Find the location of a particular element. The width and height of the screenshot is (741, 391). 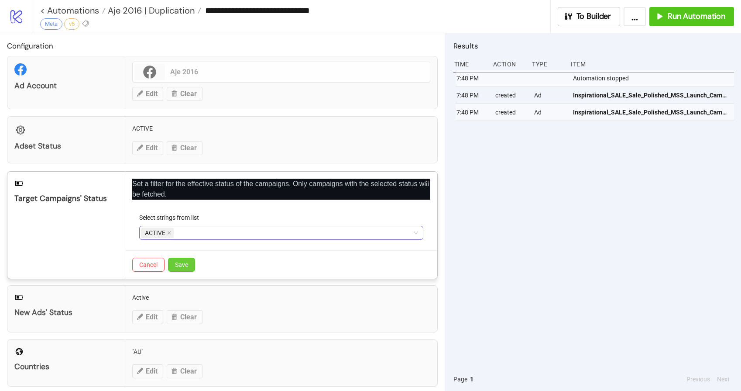

div: Type is located at coordinates (547, 64).